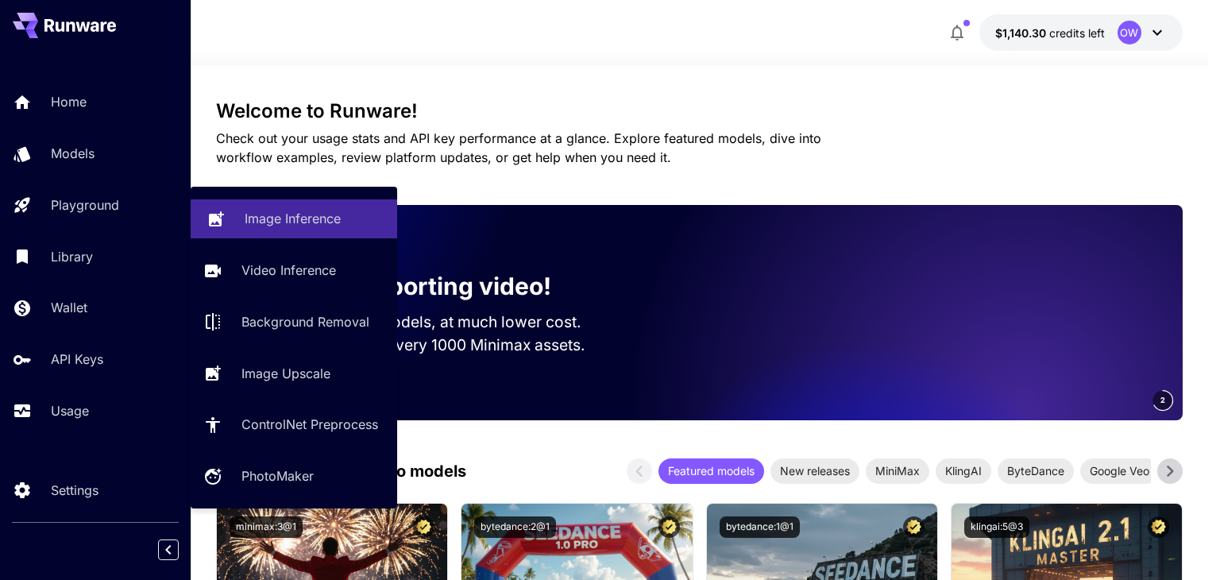 The height and width of the screenshot is (580, 1220). What do you see at coordinates (294, 372) in the screenshot?
I see `a: Image Upscale` at bounding box center [294, 372].